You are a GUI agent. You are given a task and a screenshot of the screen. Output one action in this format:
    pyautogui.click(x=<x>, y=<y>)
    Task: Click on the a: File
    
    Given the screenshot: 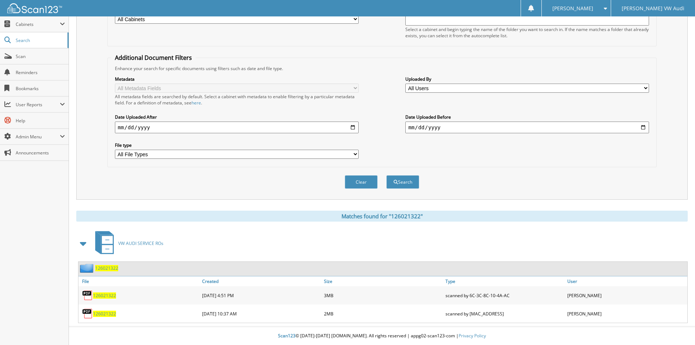 What is the action you would take?
    pyautogui.click(x=139, y=281)
    